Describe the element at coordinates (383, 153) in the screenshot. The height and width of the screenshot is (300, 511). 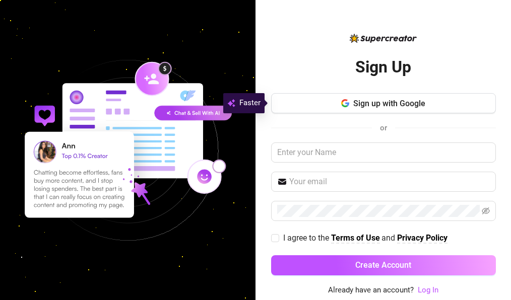
I see `input: Enter your Name` at that location.